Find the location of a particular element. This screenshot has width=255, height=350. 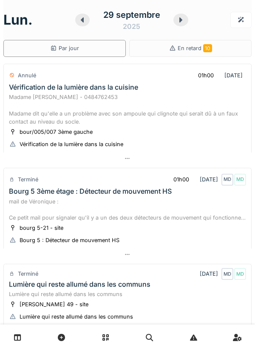

div: Par jour is located at coordinates (65, 48).